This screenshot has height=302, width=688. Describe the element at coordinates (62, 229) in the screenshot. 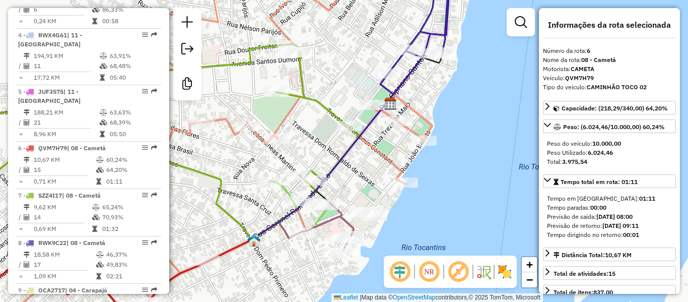

I see `td: 0,69 KM` at that location.